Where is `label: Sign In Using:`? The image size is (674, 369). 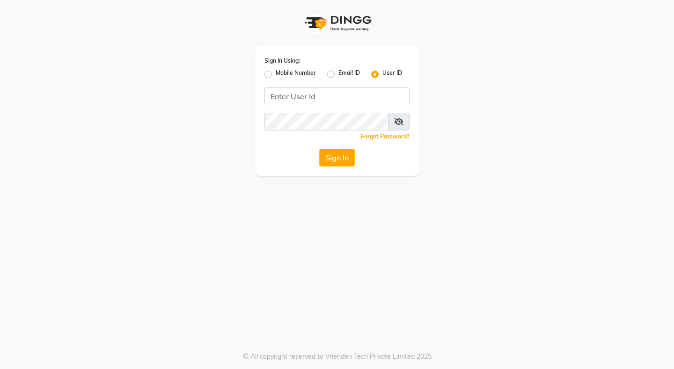 label: Sign In Using: is located at coordinates (282, 61).